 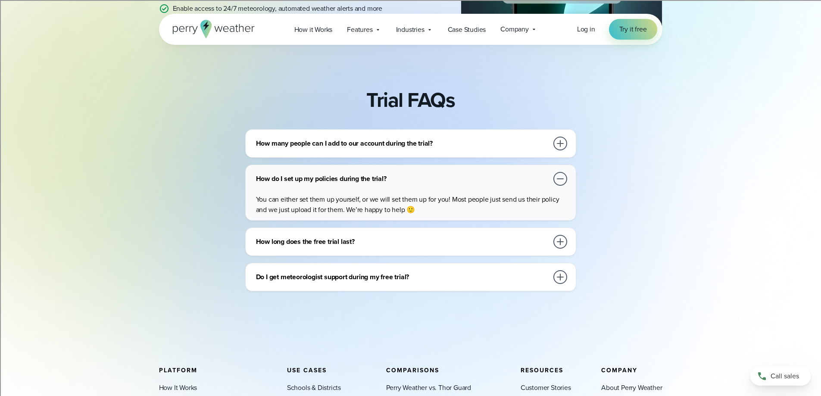 What do you see at coordinates (410, 7) in the screenshot?
I see `div: Sort A > Z` at bounding box center [410, 7].